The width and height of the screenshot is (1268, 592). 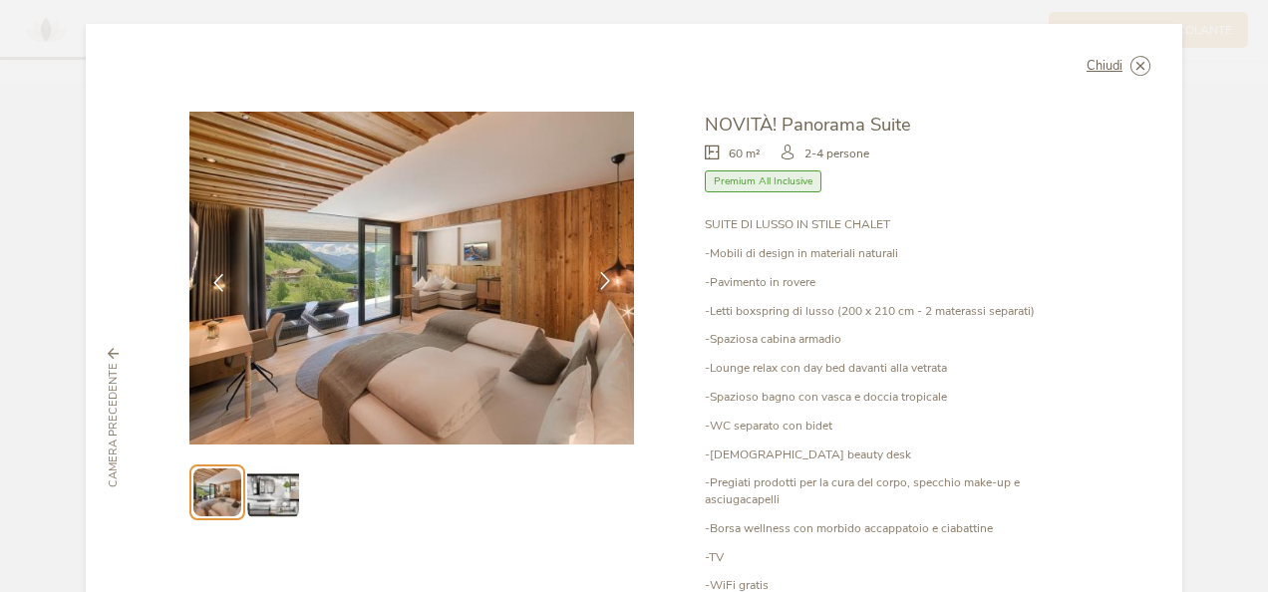 What do you see at coordinates (891, 311) in the screenshot?
I see `p: -Letti boxspring di lusso (200 x 210 cm - 2 materassi separati)` at bounding box center [891, 311].